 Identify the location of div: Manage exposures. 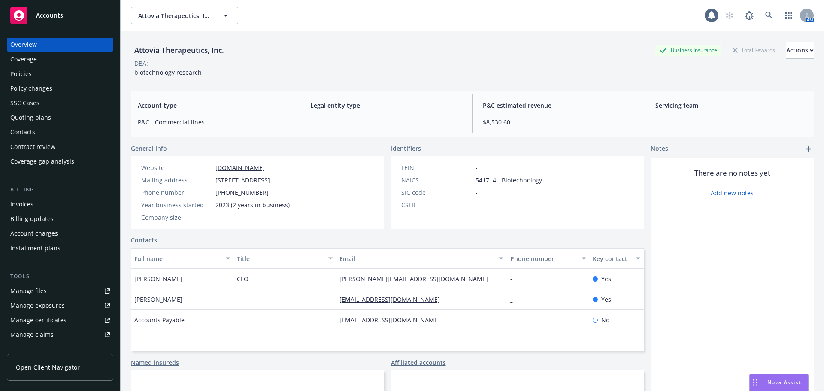
(37, 306).